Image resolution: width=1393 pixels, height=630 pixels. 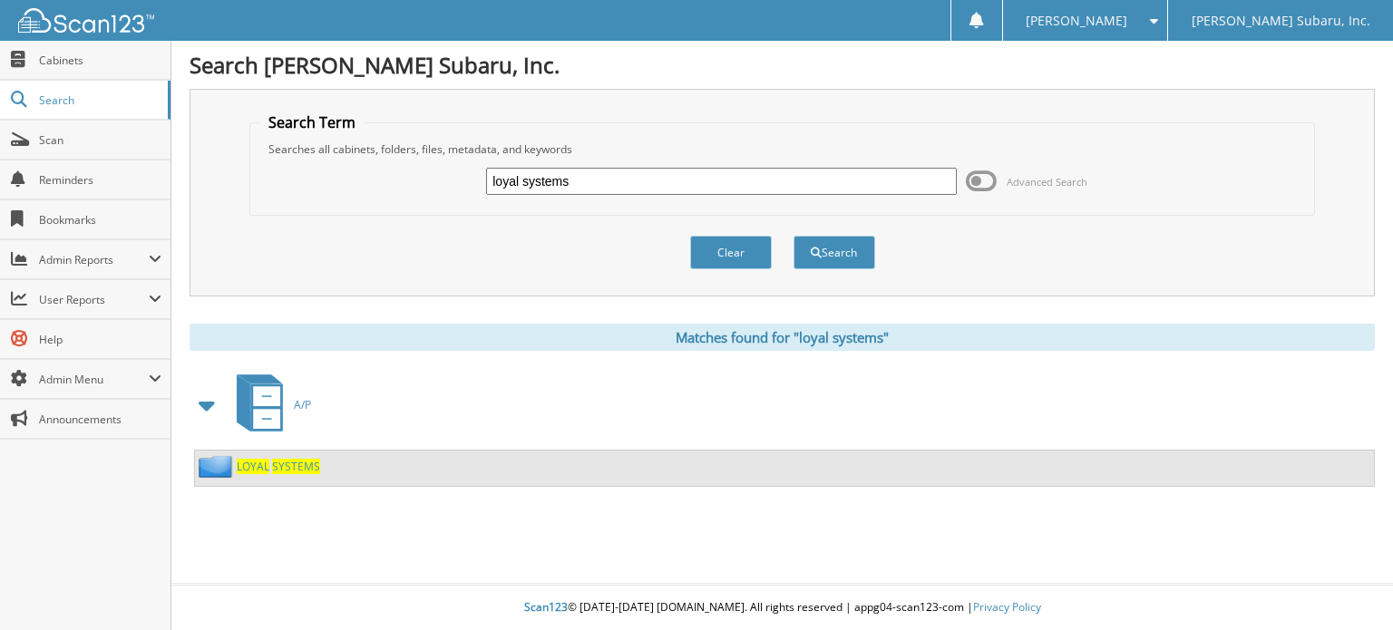 What do you see at coordinates (253, 466) in the screenshot?
I see `span: LOYAL` at bounding box center [253, 466].